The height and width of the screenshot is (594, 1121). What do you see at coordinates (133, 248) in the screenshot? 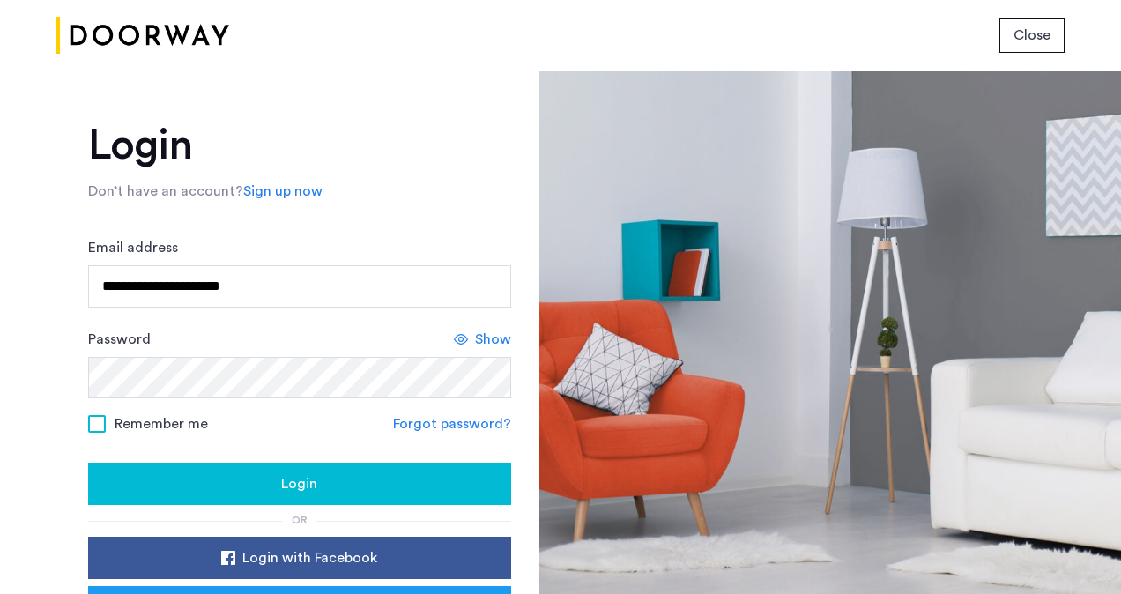
I see `label: Email address` at bounding box center [133, 248].